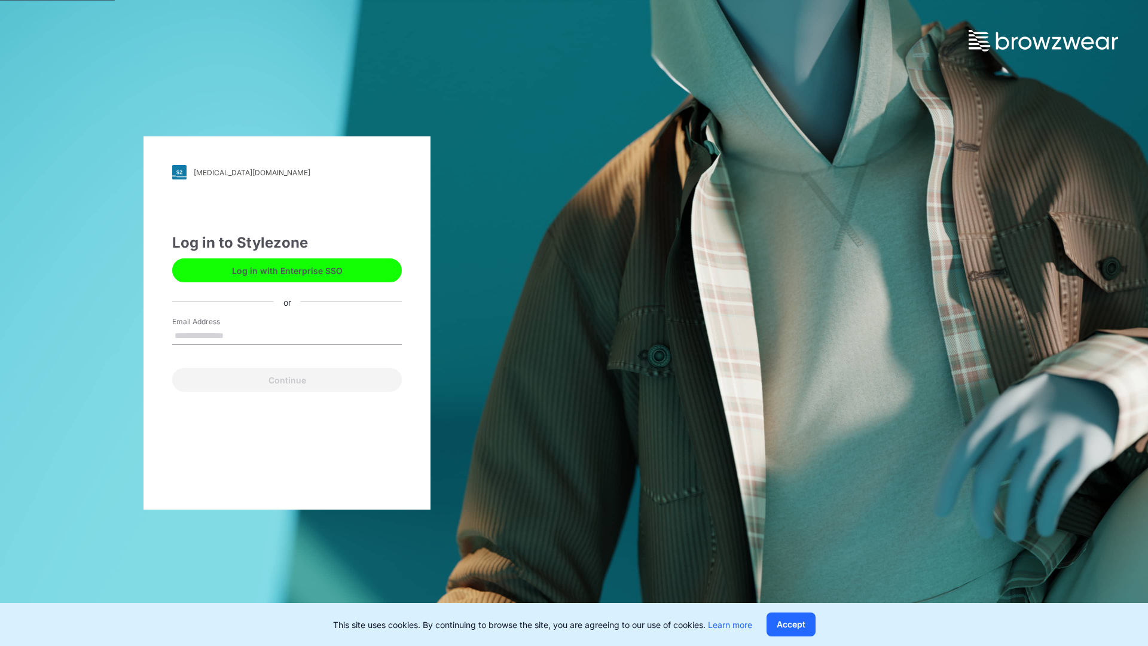 Image resolution: width=1148 pixels, height=646 pixels. Describe the element at coordinates (214, 322) in the screenshot. I see `label: Email Address` at that location.